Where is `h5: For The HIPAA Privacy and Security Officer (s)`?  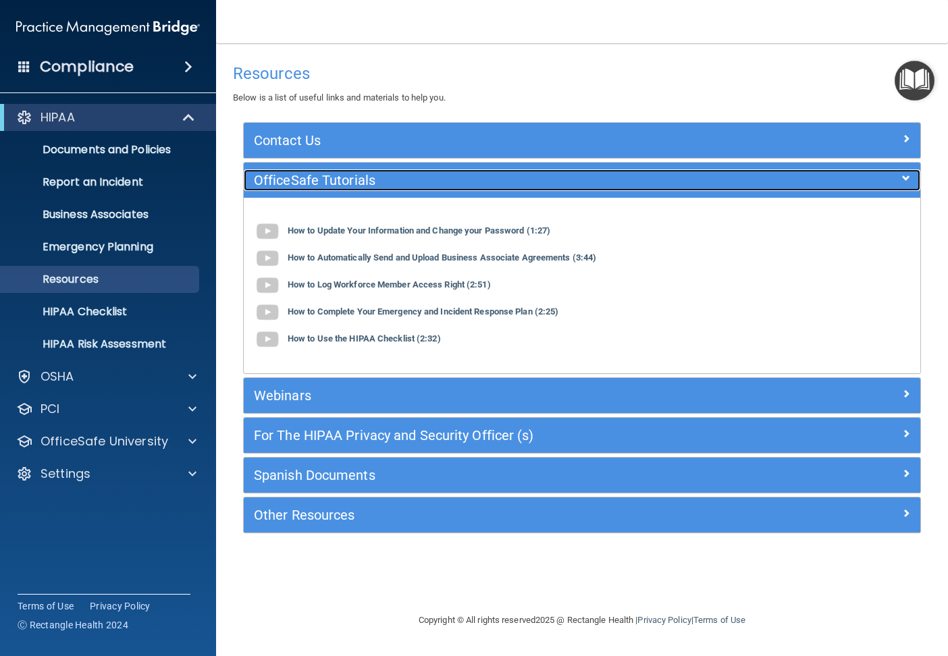 h5: For The HIPAA Privacy and Security Officer (s) is located at coordinates (498, 435).